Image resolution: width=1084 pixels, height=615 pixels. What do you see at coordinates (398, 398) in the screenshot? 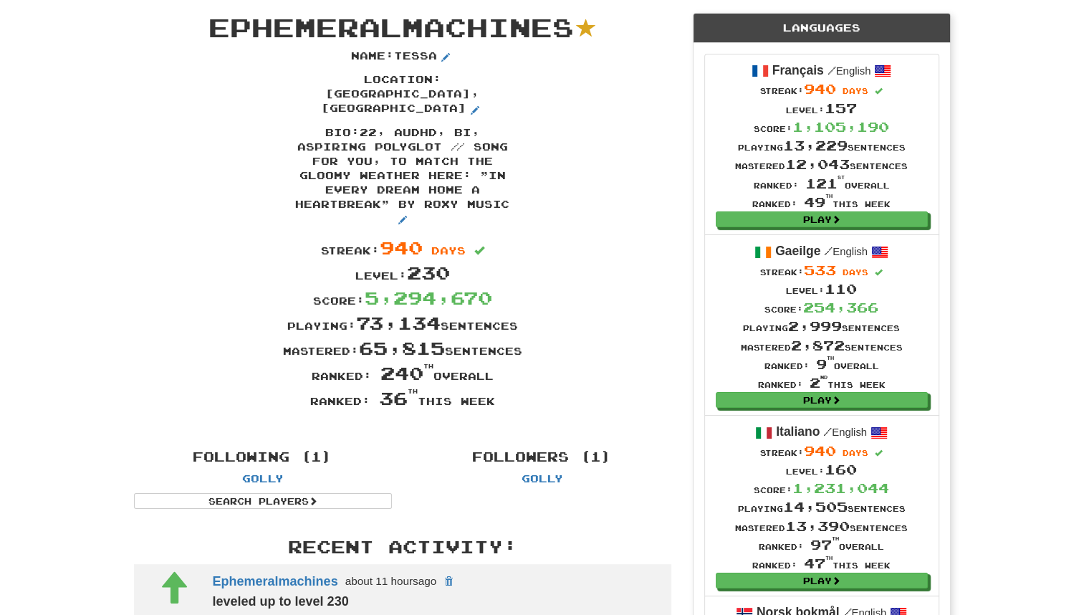
I see `span: 36` at bounding box center [398, 398].